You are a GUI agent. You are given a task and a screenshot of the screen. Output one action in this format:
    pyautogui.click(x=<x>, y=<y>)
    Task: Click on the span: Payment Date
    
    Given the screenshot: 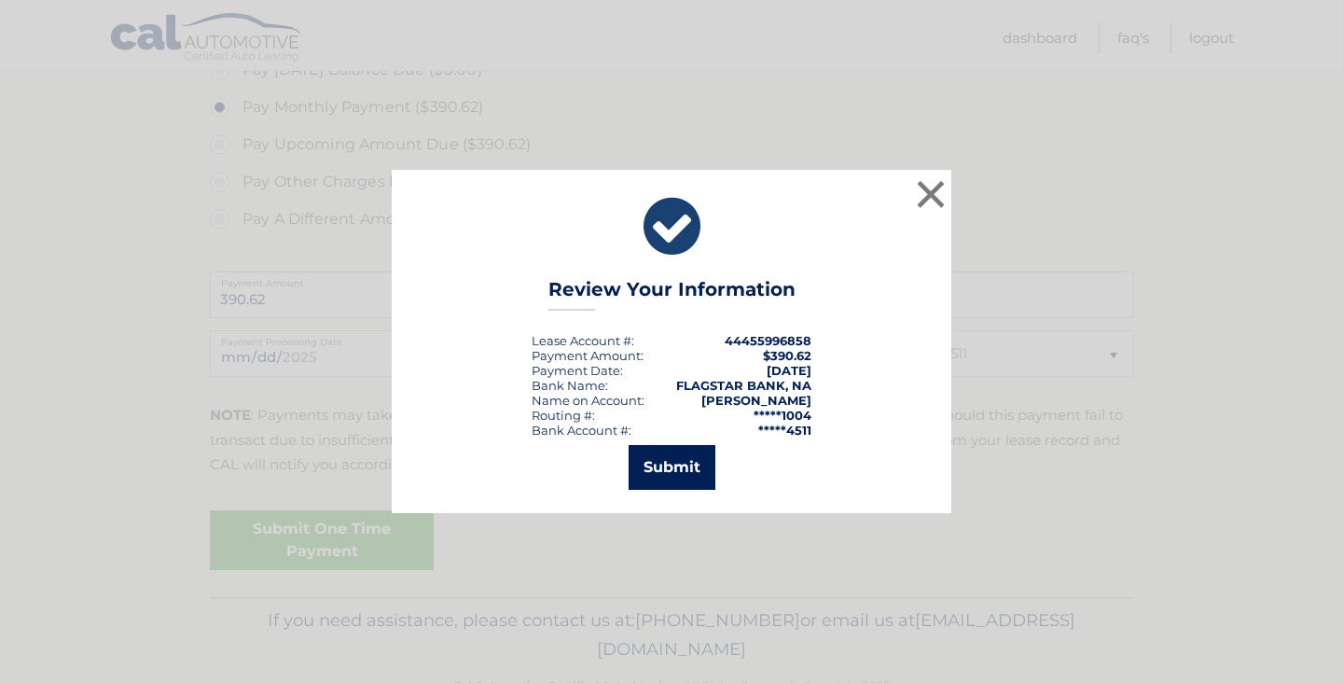 What is the action you would take?
    pyautogui.click(x=575, y=370)
    